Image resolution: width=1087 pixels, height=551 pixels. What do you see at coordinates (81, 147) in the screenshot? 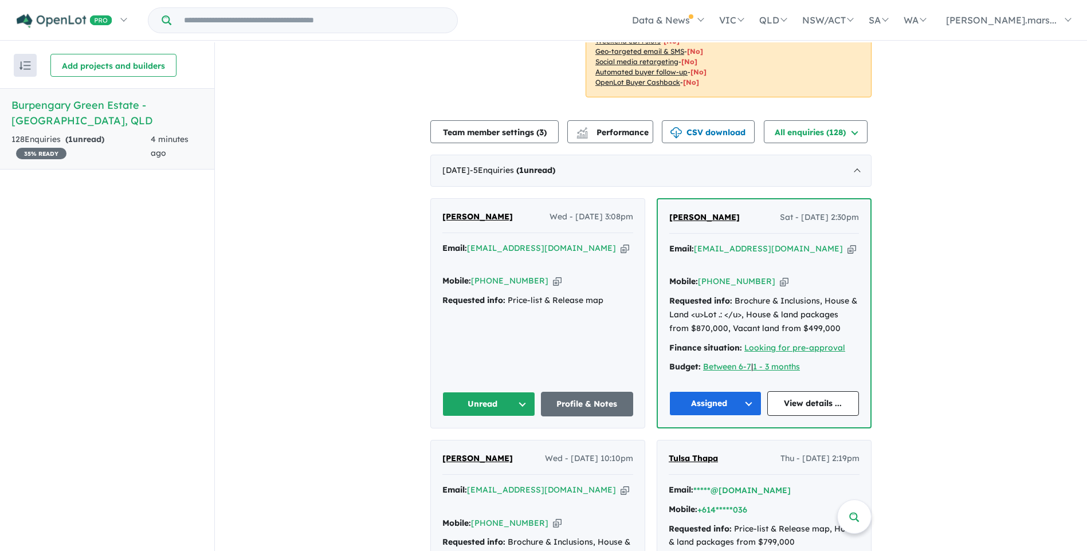
I see `div: 128 Enquir ies` at bounding box center [81, 147].